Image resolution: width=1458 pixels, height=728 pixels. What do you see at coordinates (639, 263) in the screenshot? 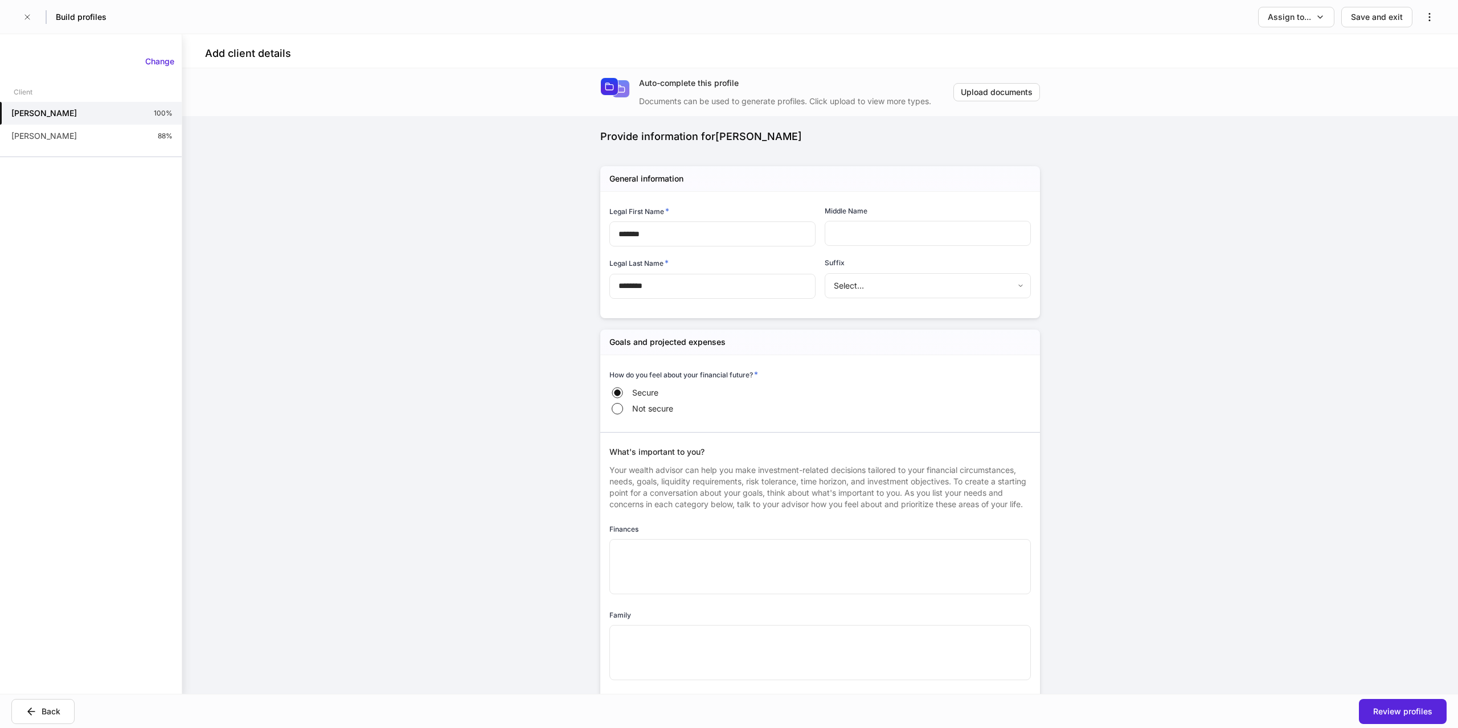
I see `h6: Legal Last Name` at bounding box center [639, 263].